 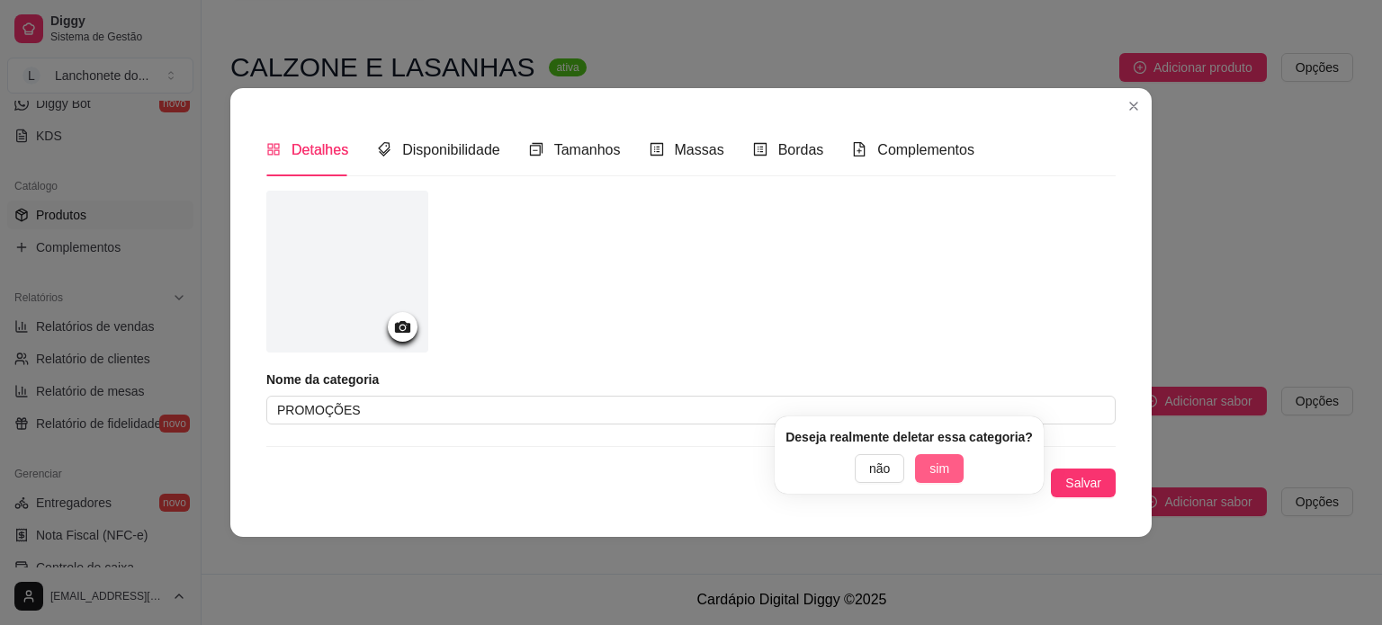 I want to click on span: tags, so click(x=384, y=149).